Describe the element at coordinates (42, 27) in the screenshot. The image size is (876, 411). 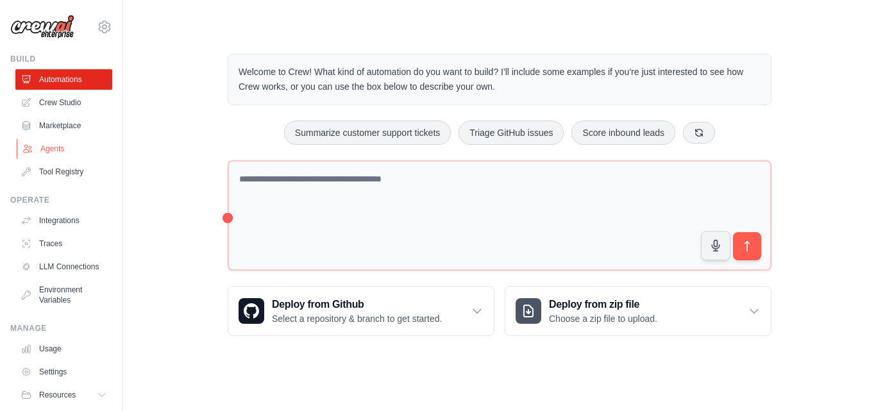
I see `img: Logo` at that location.